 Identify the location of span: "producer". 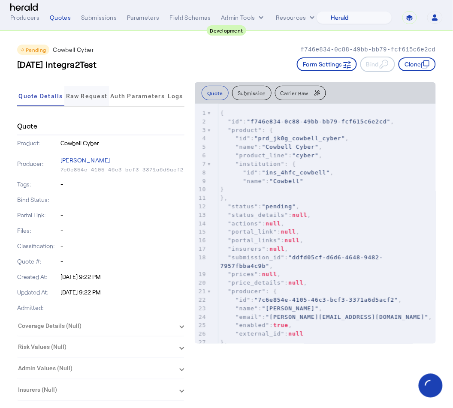
(246, 291).